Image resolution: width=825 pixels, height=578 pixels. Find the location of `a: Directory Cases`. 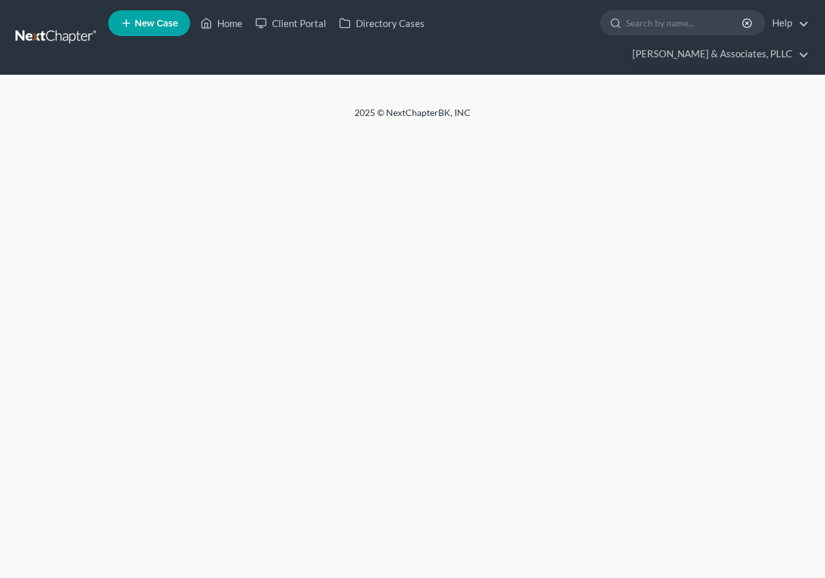

a: Directory Cases is located at coordinates (381, 23).